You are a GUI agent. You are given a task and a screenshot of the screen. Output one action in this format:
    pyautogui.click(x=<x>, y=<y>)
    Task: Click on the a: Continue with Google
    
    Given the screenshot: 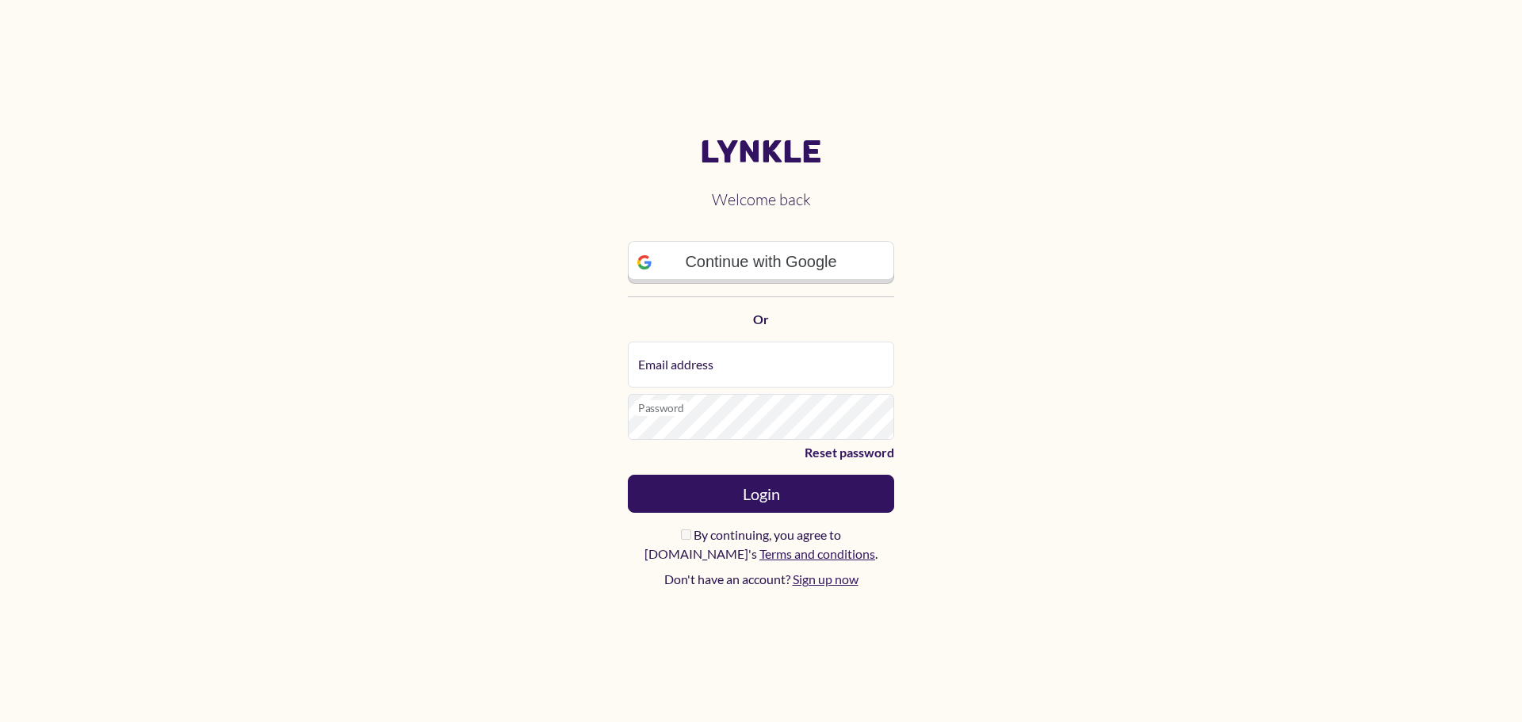 What is the action you would take?
    pyautogui.click(x=761, y=262)
    